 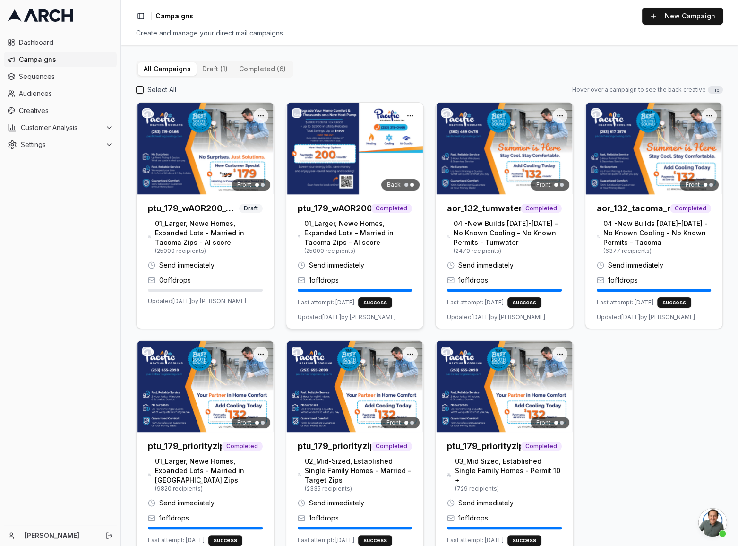 I want to click on span: Customer Analysis, so click(x=61, y=128).